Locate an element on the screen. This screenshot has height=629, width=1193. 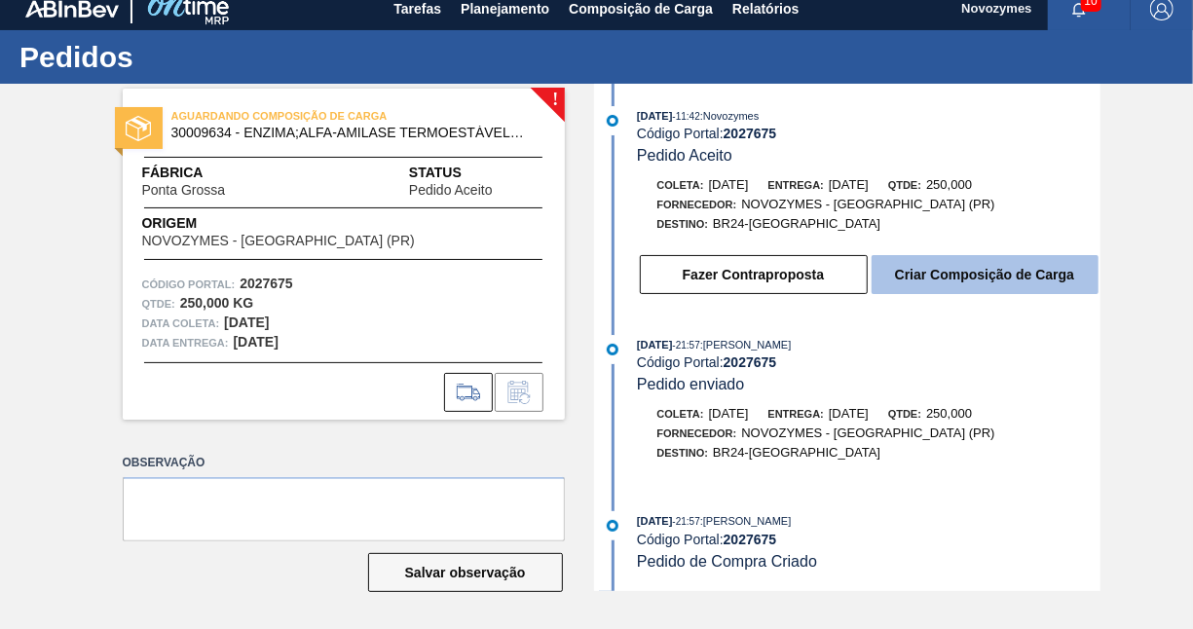
span: Código Portal: is located at coordinates (189, 284).